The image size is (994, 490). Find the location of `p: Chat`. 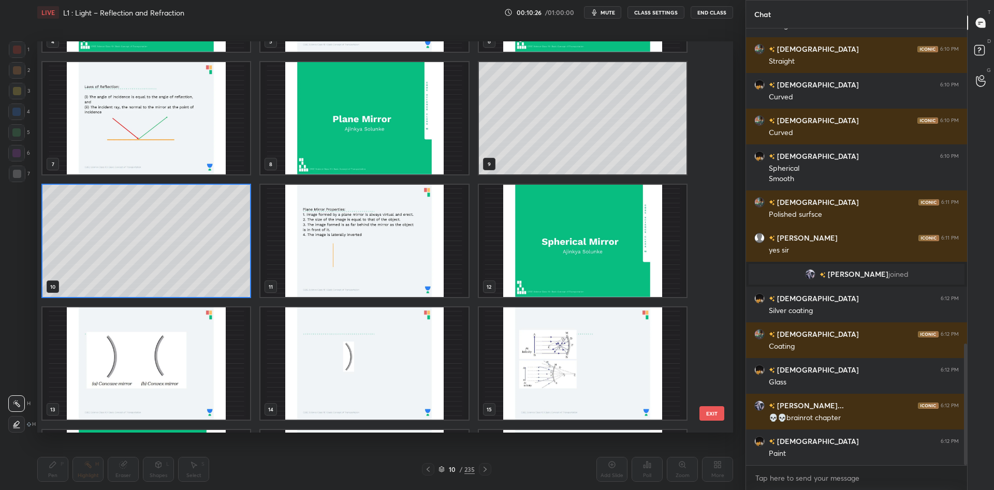

p: Chat is located at coordinates (762, 14).